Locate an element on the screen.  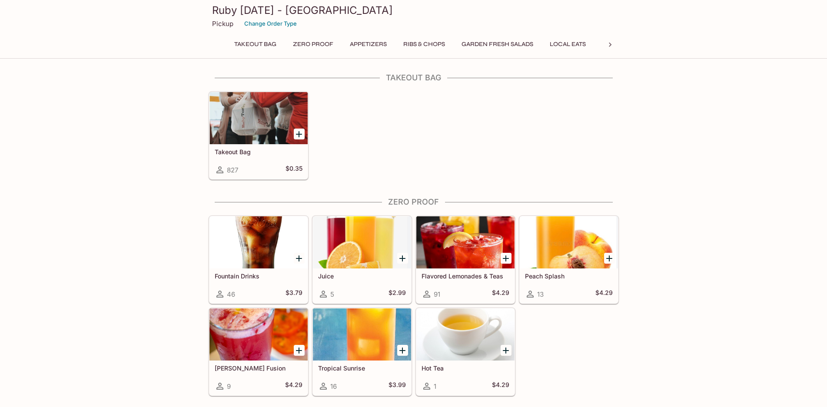
span: 1 is located at coordinates (435, 387).